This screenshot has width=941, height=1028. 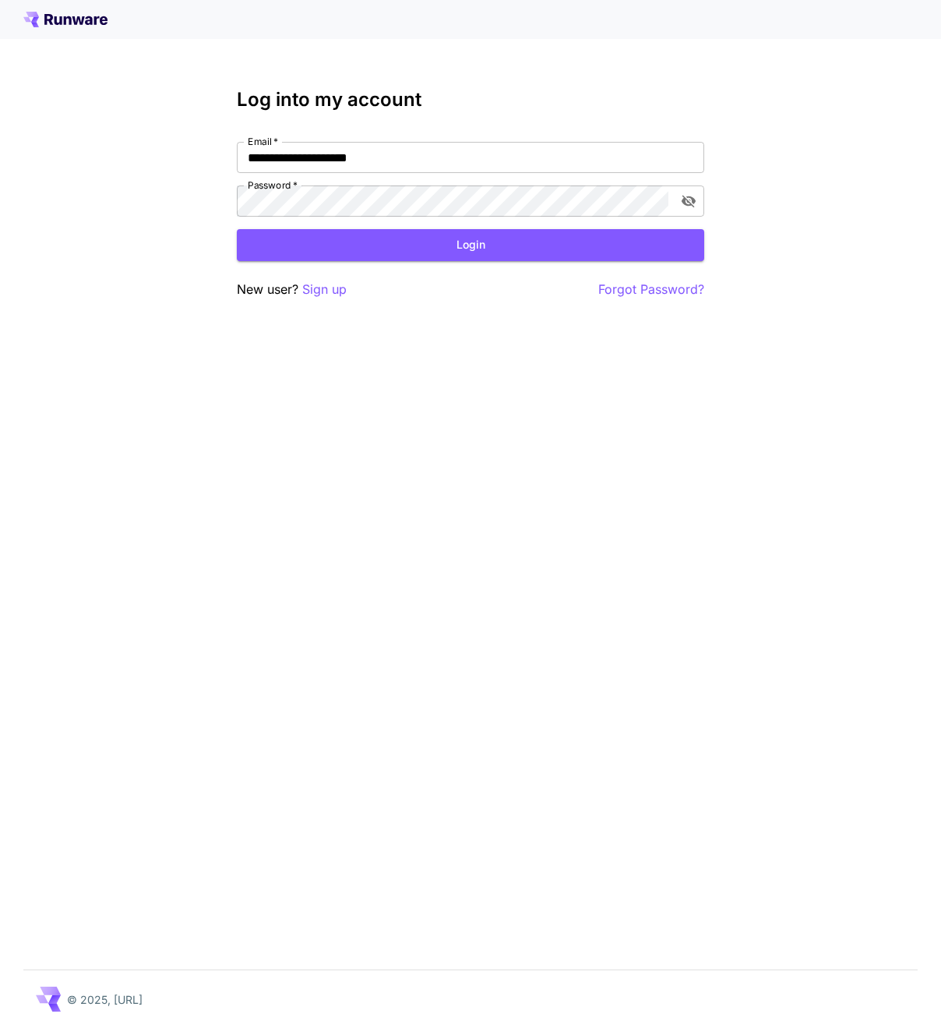 I want to click on button: toggle password visibility, so click(x=689, y=201).